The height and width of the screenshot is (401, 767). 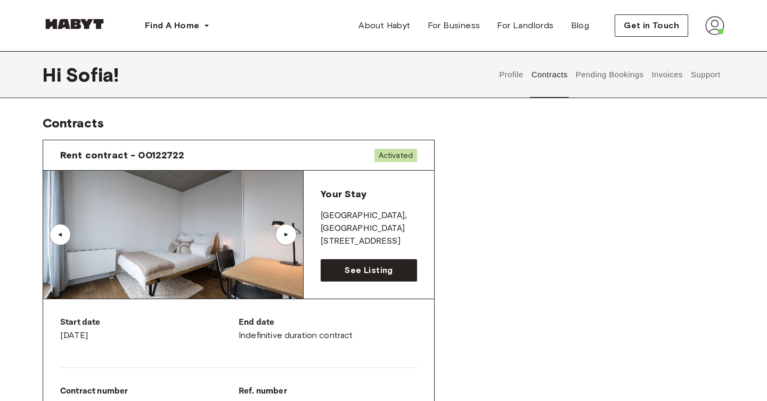 What do you see at coordinates (580, 26) in the screenshot?
I see `a: Blog` at bounding box center [580, 26].